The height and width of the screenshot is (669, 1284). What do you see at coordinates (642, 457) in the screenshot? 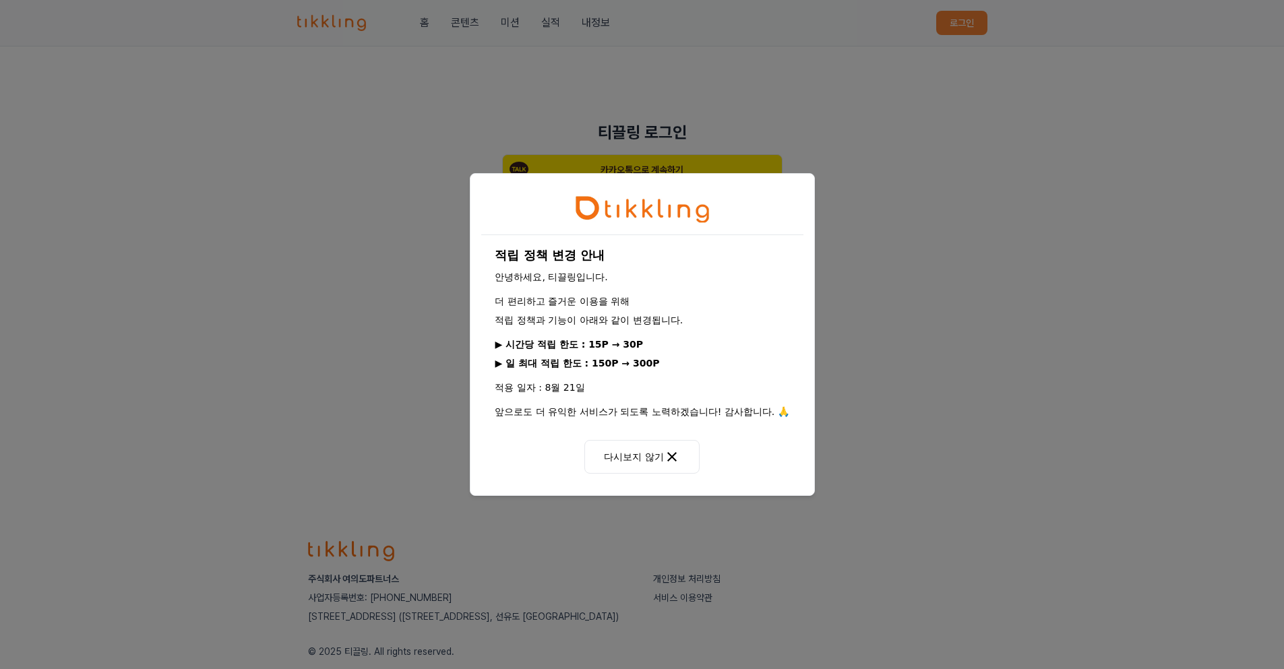
I see `button: 다시보지 않기` at bounding box center [642, 457].